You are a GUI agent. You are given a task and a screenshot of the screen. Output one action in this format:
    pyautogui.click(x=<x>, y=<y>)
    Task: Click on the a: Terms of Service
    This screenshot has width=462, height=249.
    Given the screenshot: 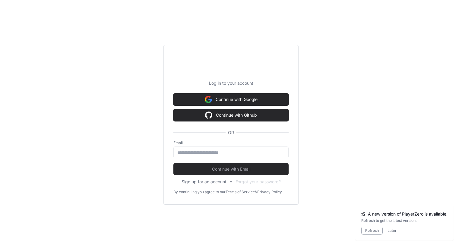 What is the action you would take?
    pyautogui.click(x=240, y=192)
    